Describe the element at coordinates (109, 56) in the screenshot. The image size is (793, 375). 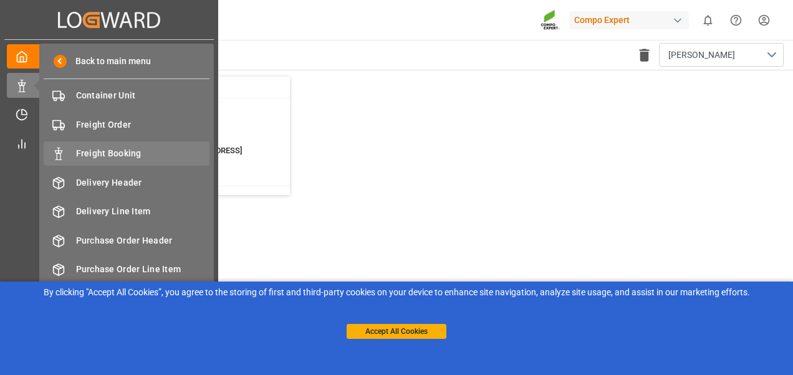
I see `a: My Cockpit` at that location.